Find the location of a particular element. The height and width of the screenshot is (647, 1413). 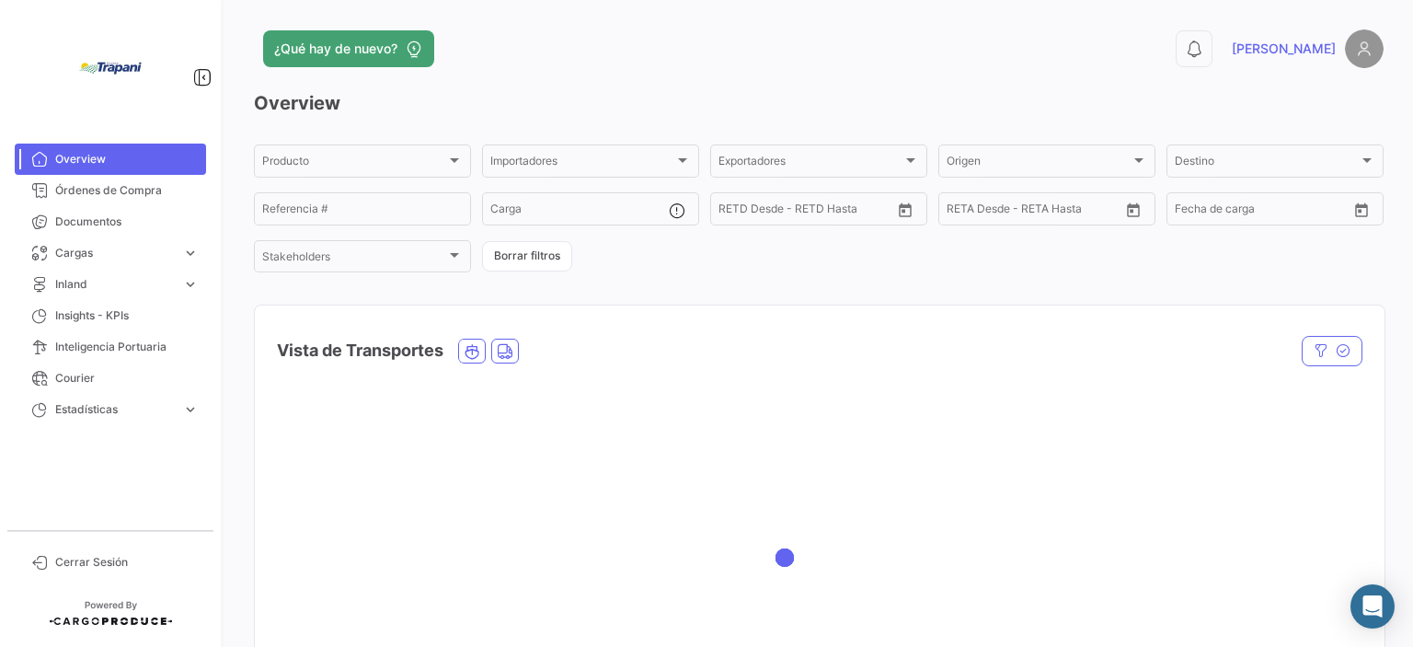

span: Estadísticas is located at coordinates (115, 409).